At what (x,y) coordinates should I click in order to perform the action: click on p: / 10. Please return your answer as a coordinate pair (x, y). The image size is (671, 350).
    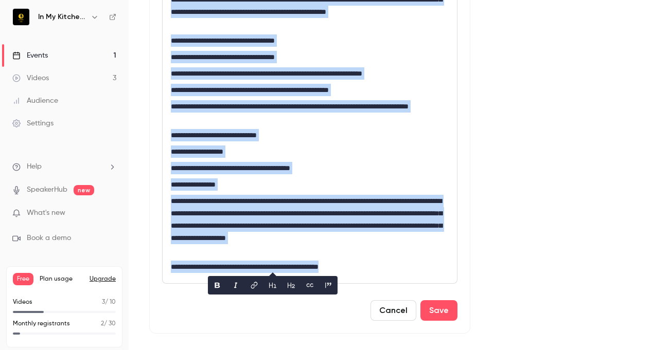
    Looking at the image, I should click on (109, 302).